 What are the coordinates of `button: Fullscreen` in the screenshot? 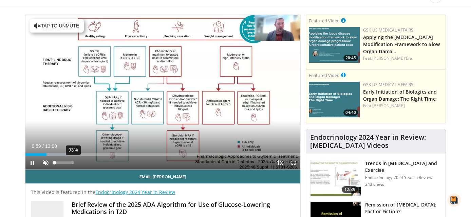 It's located at (293, 163).